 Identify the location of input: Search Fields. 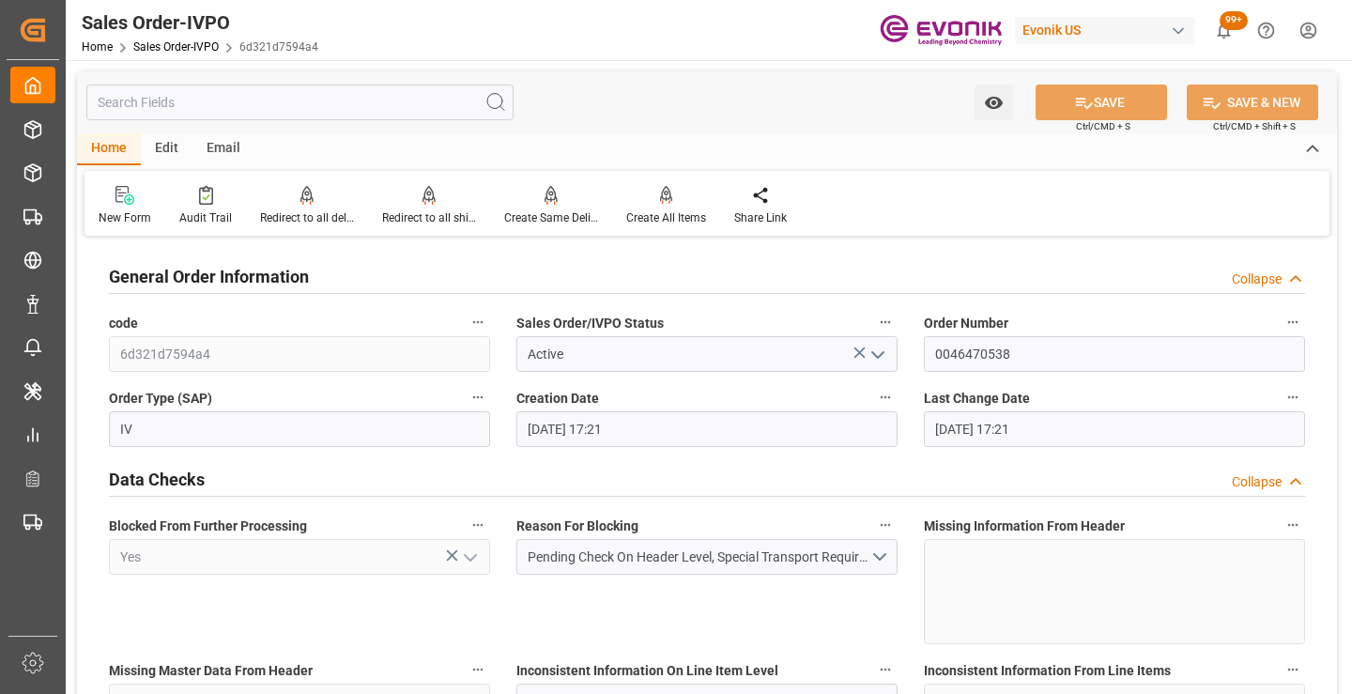
(299, 102).